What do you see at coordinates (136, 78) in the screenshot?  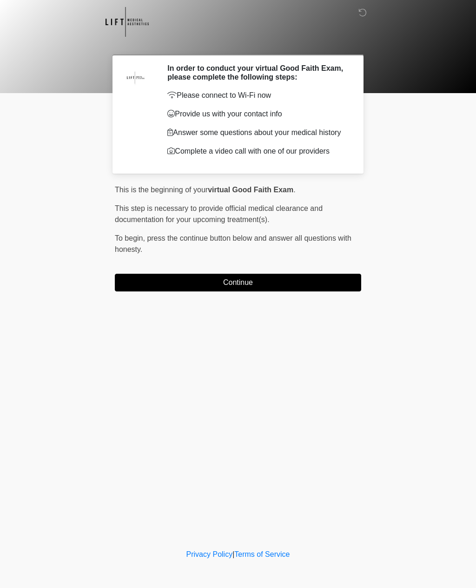 I see `img: Agent Avatar` at bounding box center [136, 78].